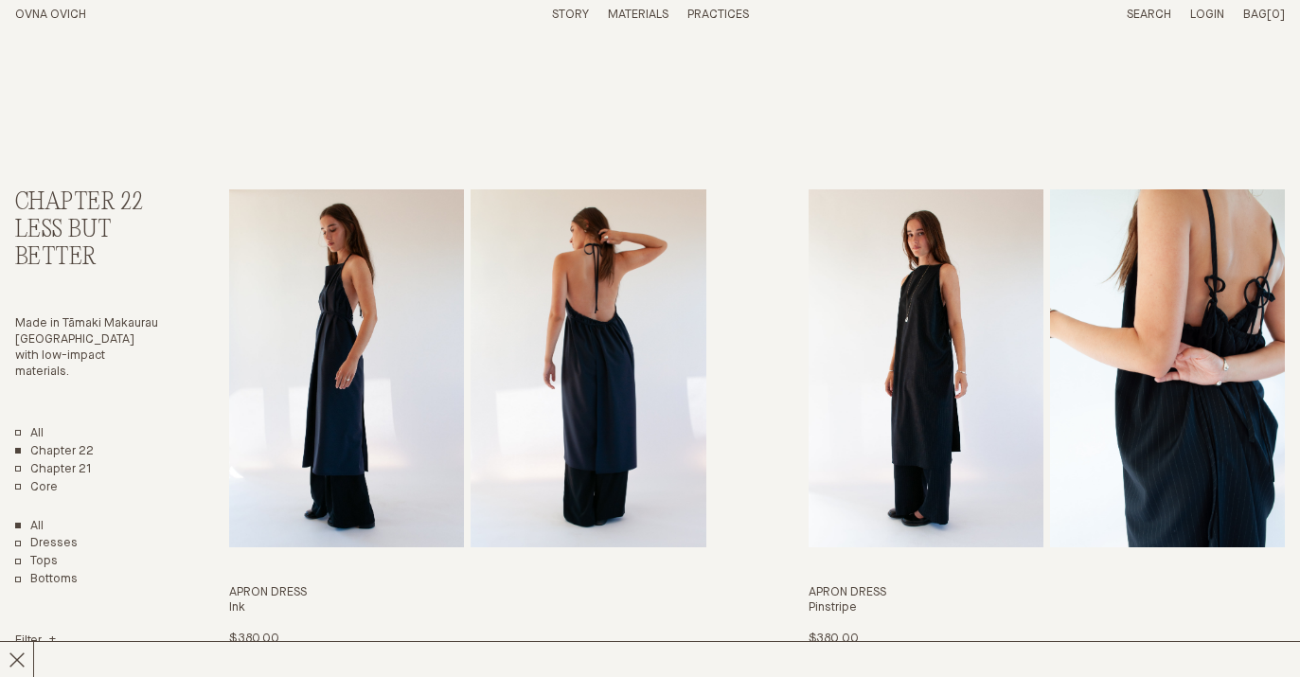  Describe the element at coordinates (1046, 608) in the screenshot. I see `h4: Pinstripe` at that location.